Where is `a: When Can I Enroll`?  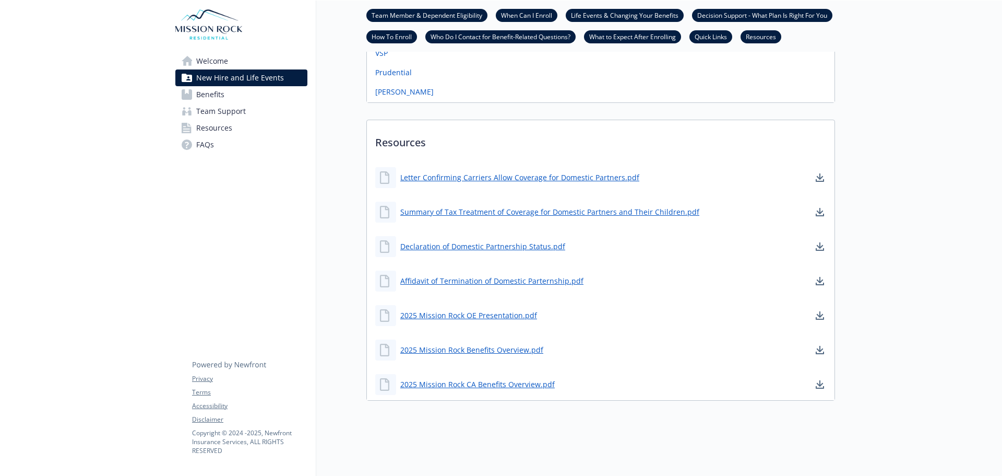
a: When Can I Enroll is located at coordinates (527, 15).